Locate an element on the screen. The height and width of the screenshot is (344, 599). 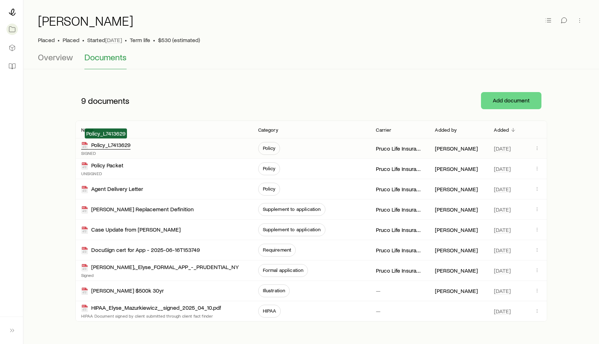
button: Add document is located at coordinates (511, 101).